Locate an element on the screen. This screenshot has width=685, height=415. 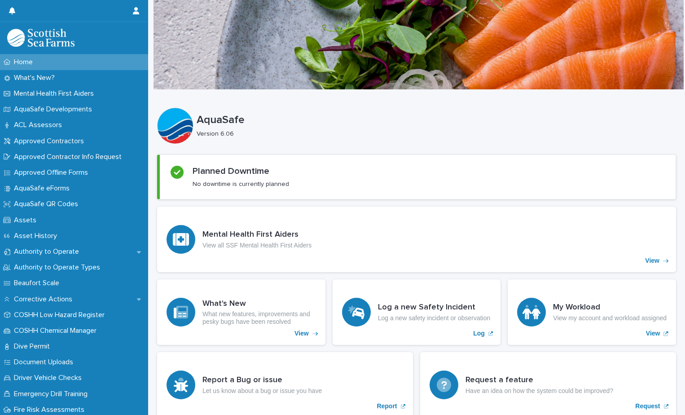
p: Approved Contractor Info Request is located at coordinates (70, 157).